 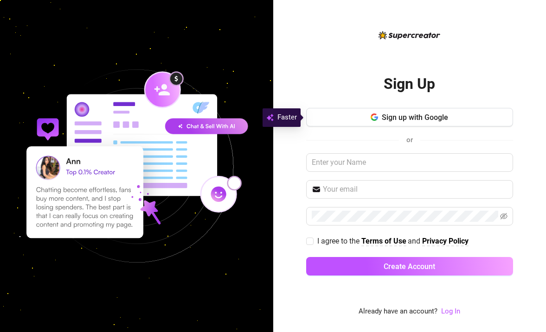 What do you see at coordinates (414, 241) in the screenshot?
I see `span: and` at bounding box center [414, 241].